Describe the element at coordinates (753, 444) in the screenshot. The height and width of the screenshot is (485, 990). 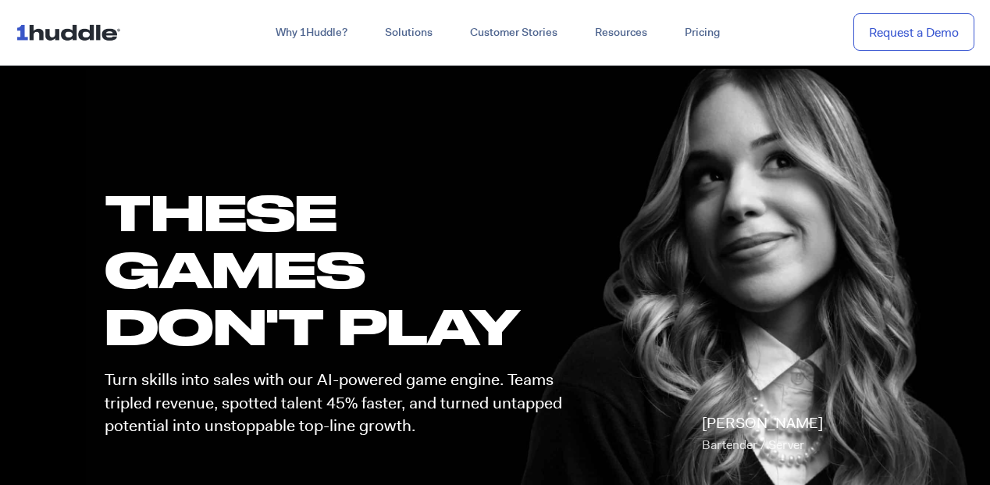
I see `span: Bartender / Server` at that location.